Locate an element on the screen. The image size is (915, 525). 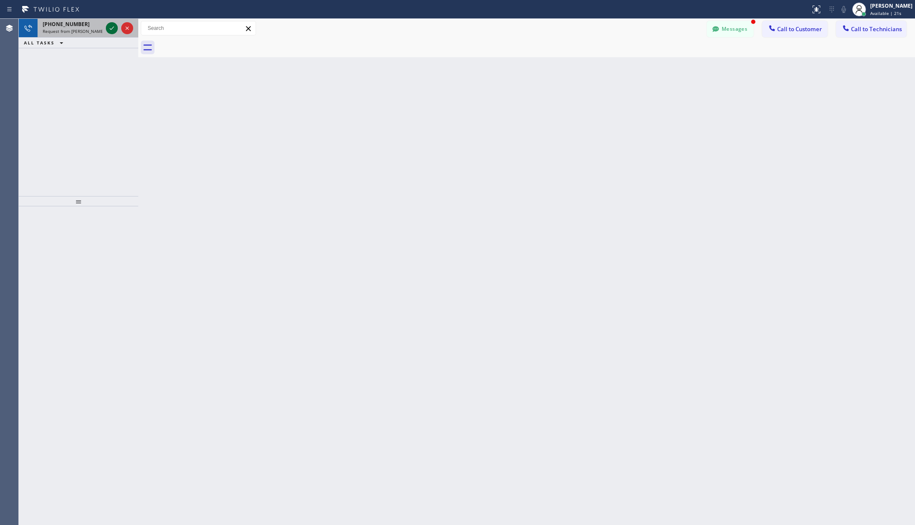
button: Messages is located at coordinates (730, 29).